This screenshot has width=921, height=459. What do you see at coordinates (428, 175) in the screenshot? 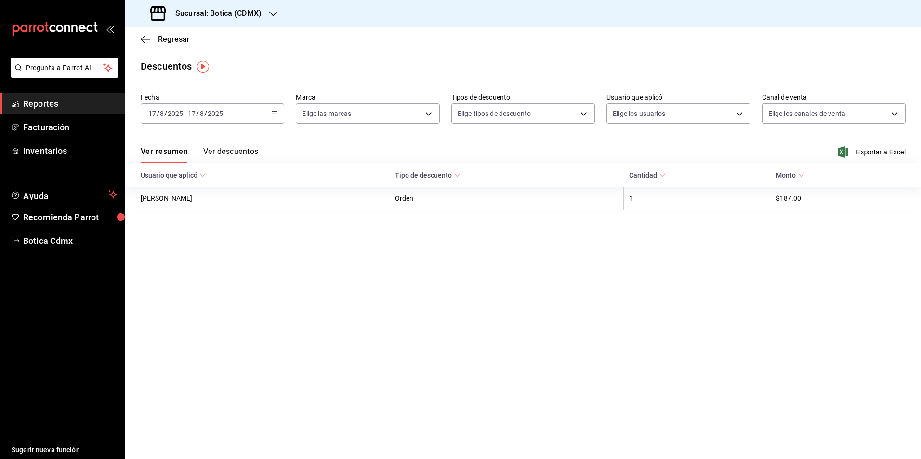
I see `span: Tipo de descuento` at bounding box center [428, 175].